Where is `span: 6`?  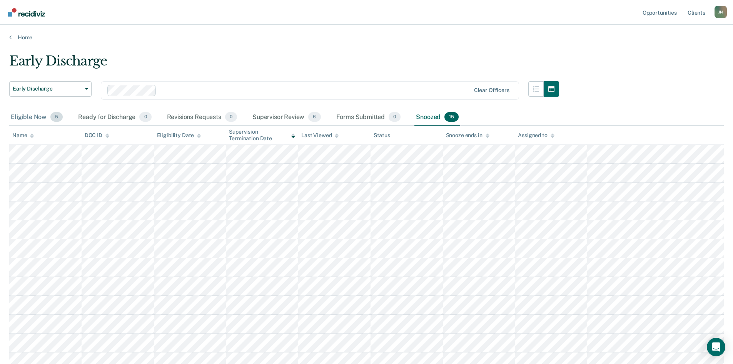 span: 6 is located at coordinates (315, 117).